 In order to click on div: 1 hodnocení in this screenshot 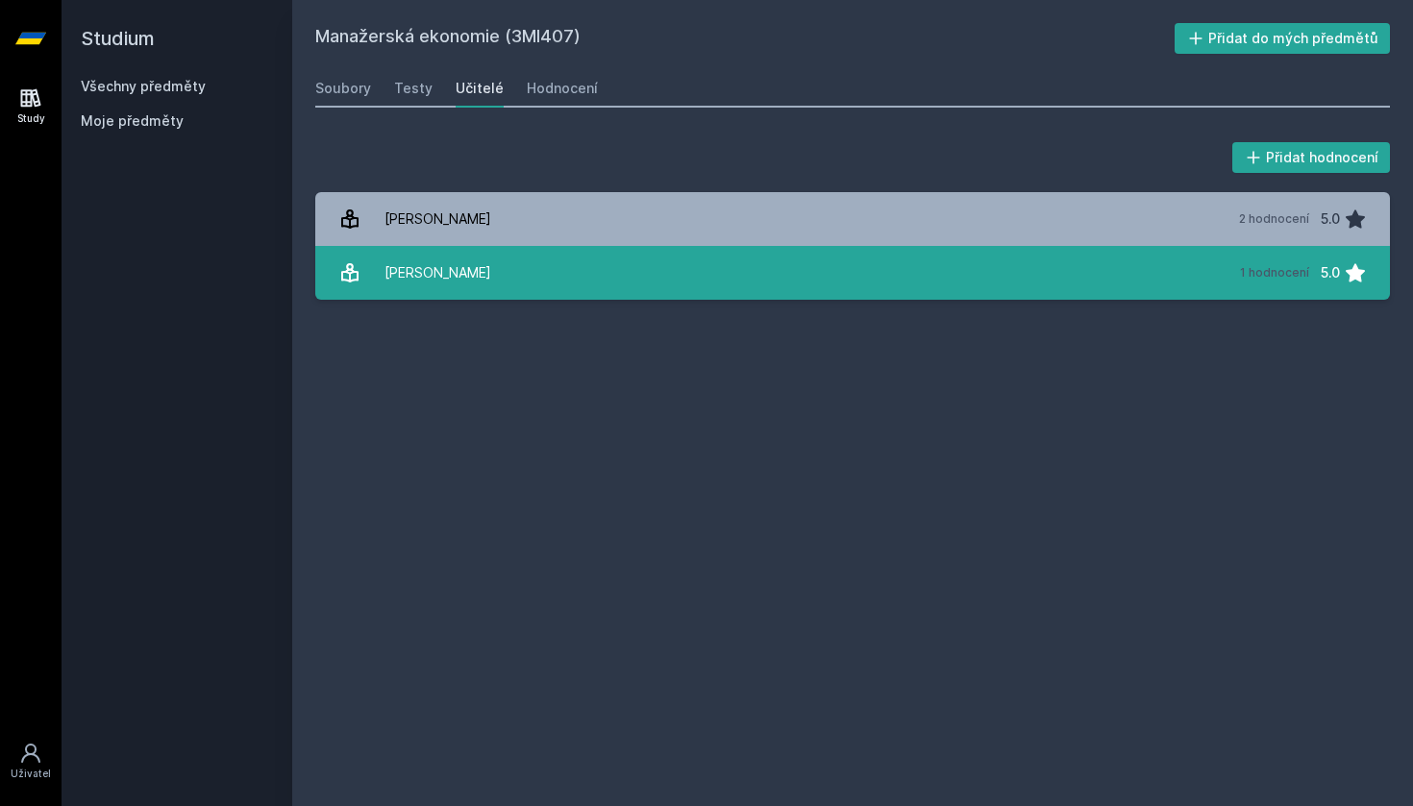, I will do `click(1274, 273)`.